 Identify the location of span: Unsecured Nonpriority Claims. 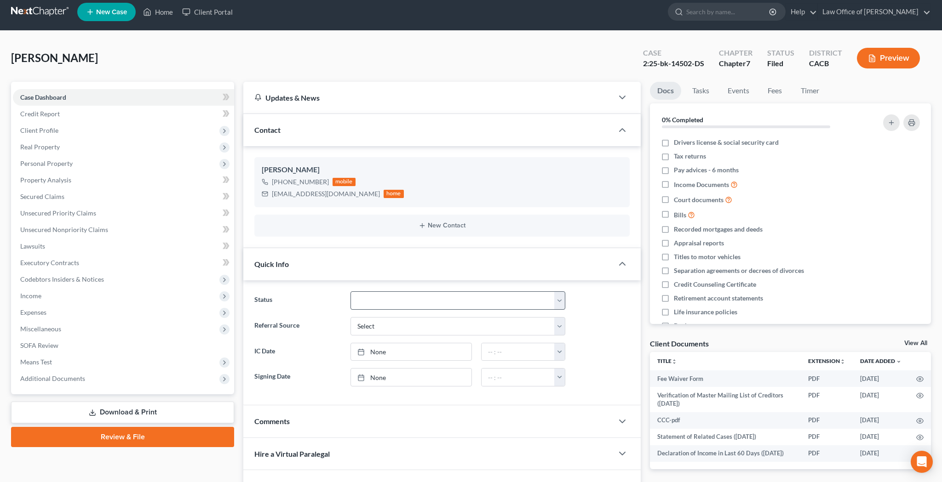
(64, 229).